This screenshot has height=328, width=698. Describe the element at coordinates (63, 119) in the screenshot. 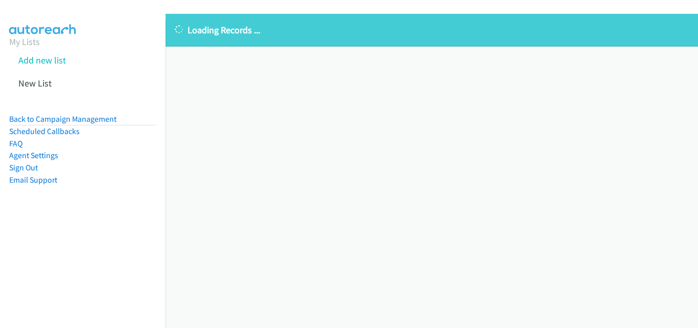

I see `a: Back to Campaign Management` at that location.